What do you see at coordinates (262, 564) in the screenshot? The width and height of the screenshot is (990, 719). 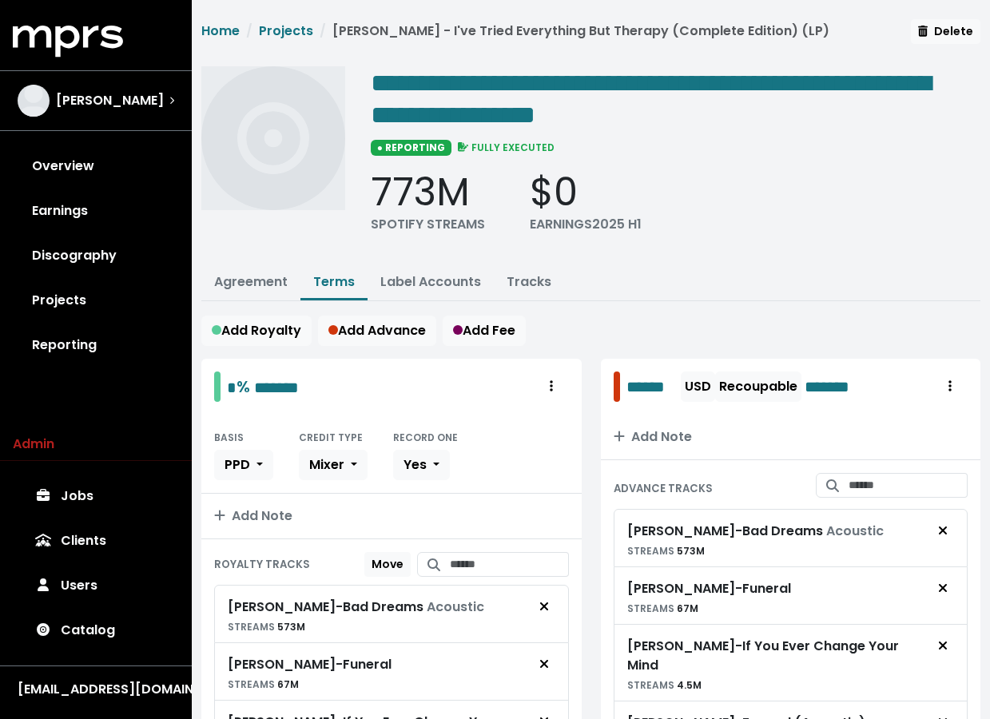 I see `small: ROYALTY TRACKS` at bounding box center [262, 564].